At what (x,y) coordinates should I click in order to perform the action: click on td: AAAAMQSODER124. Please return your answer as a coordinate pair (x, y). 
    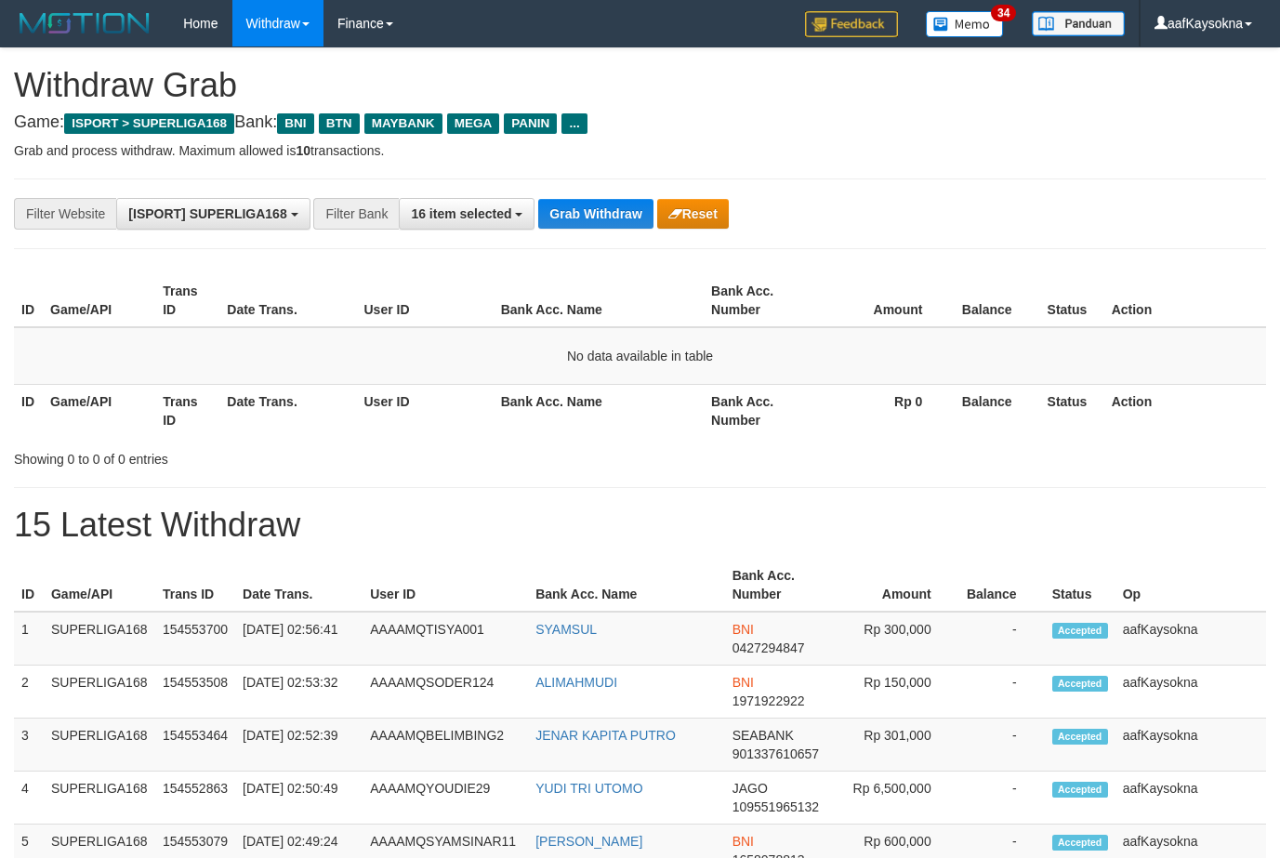
    Looking at the image, I should click on (445, 692).